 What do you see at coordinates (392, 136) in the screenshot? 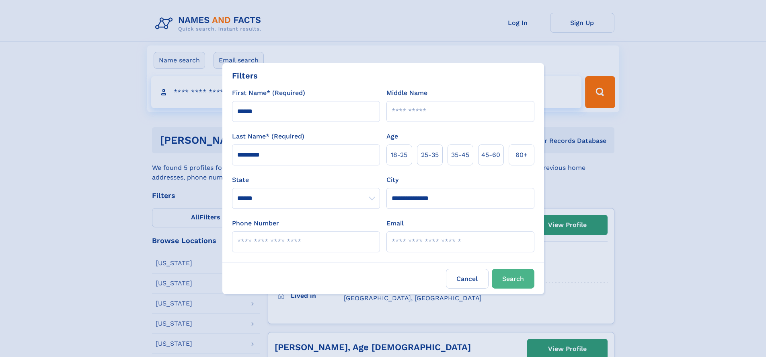
I see `label: Age` at bounding box center [392, 136].